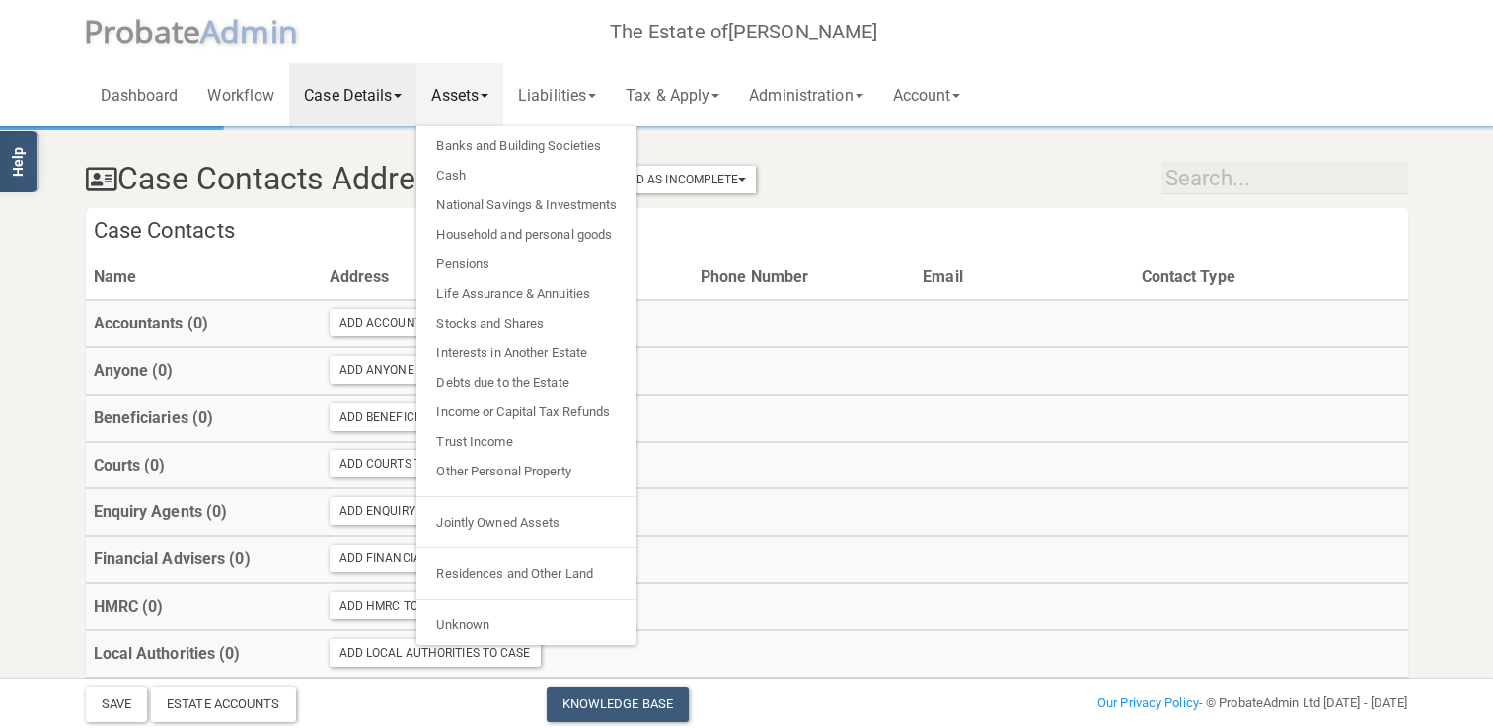  Describe the element at coordinates (203, 371) in the screenshot. I see `th: Anyone (0)` at that location.